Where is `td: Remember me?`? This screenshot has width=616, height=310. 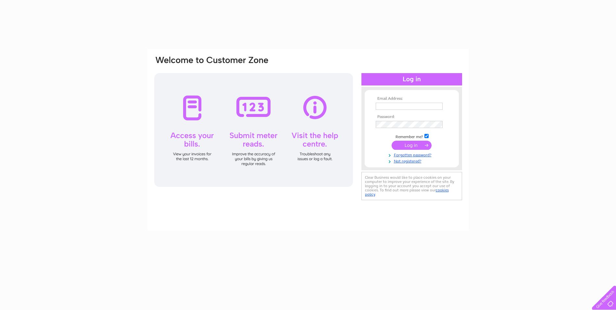
td: Remember me? is located at coordinates (412, 136).